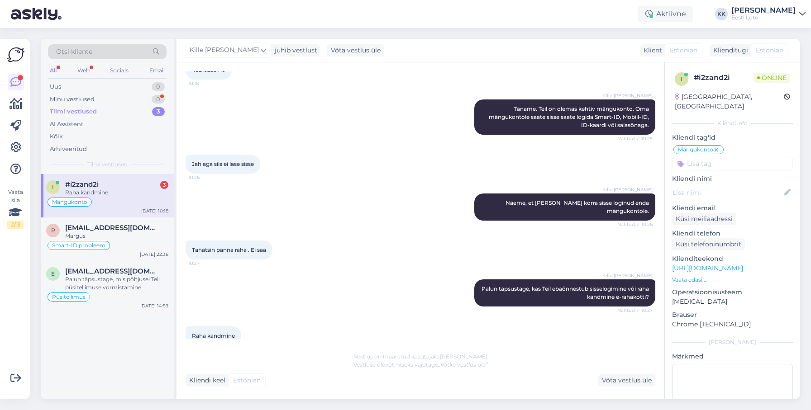 The image size is (811, 410). What do you see at coordinates (724, 78) in the screenshot?
I see `div: # i2zand2i` at bounding box center [724, 78].